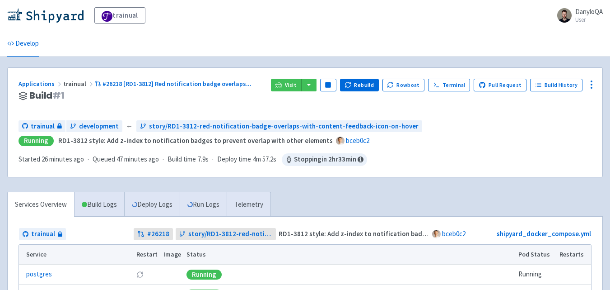 This screenshot has width=610, height=290. Describe the element at coordinates (234, 159) in the screenshot. I see `span: Deploy time` at that location.